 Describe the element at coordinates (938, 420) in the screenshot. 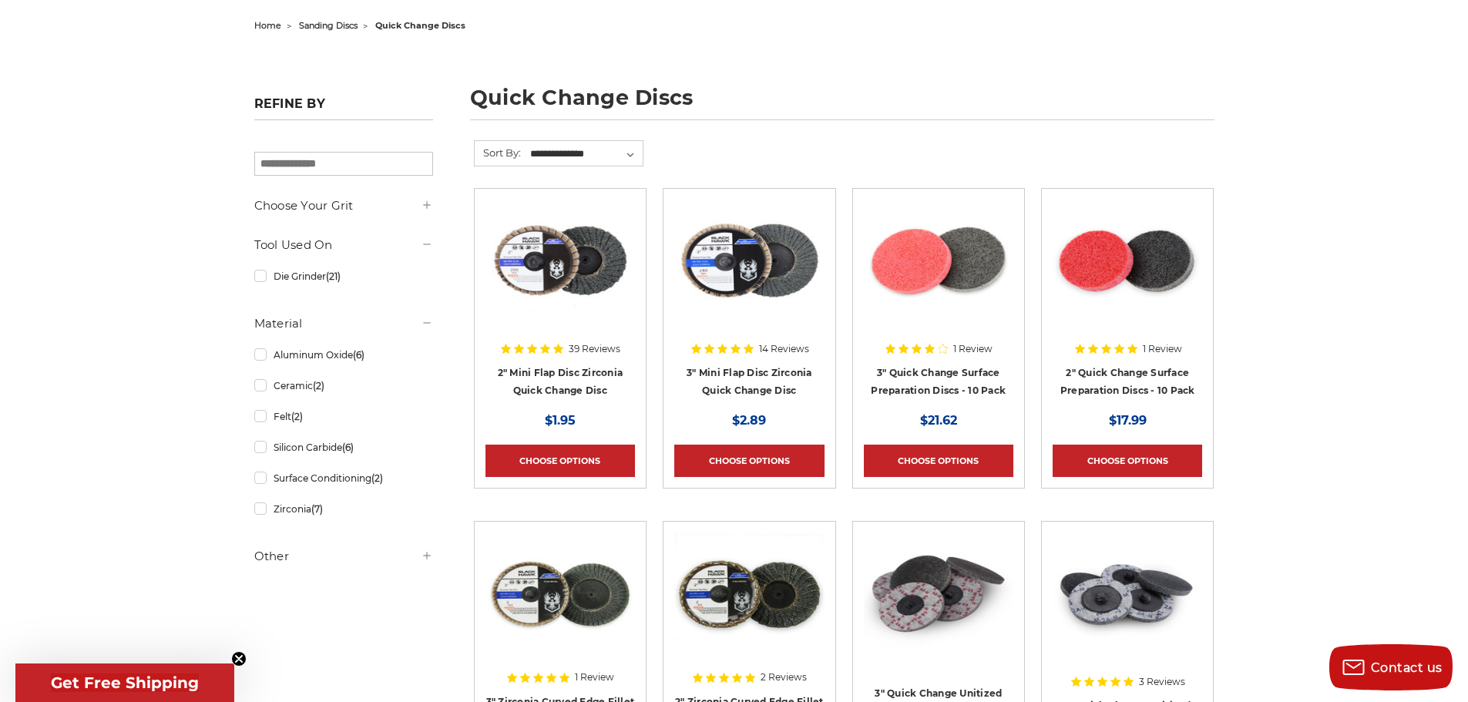

I see `span: $21.62` at that location.